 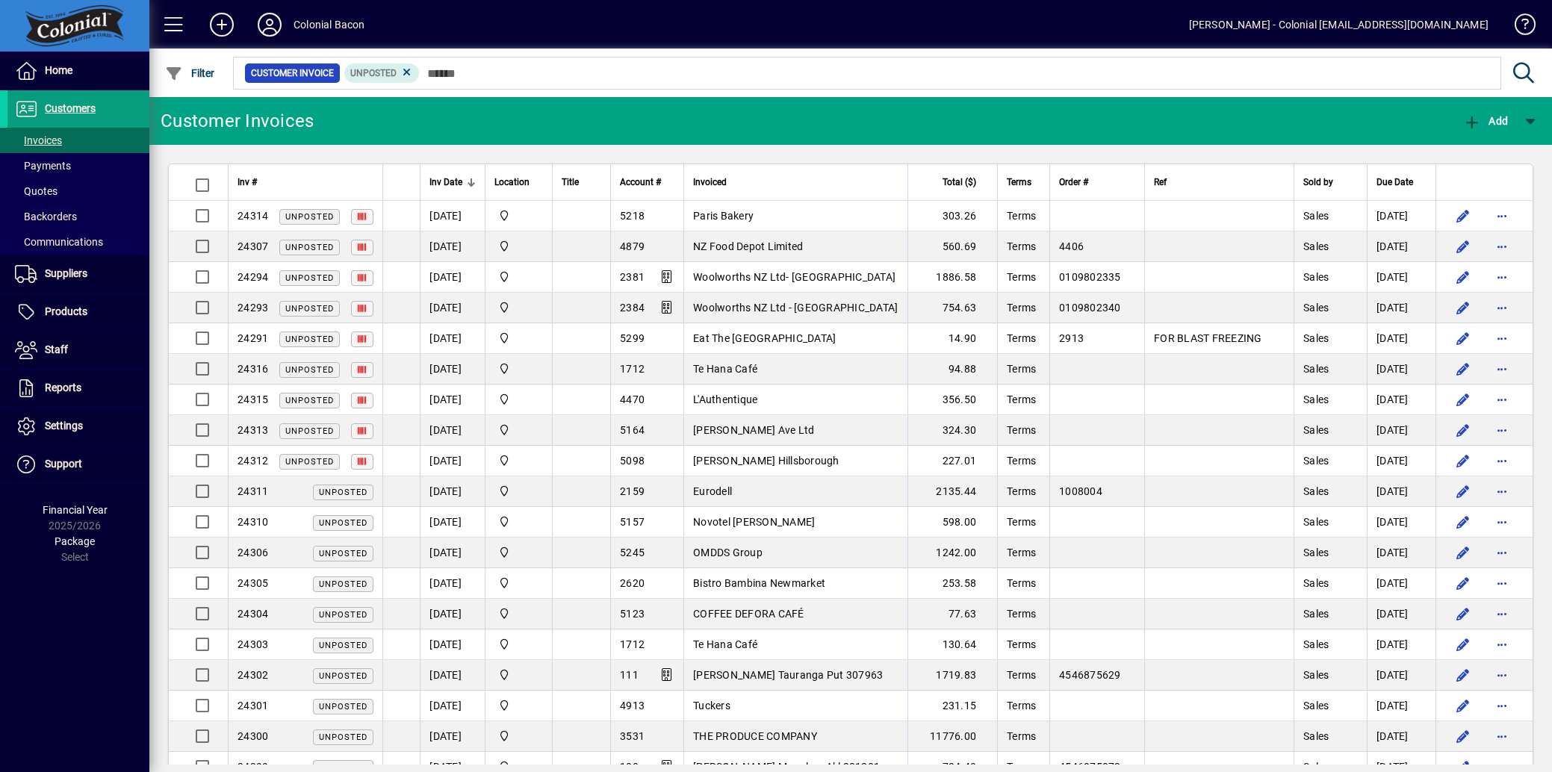 What do you see at coordinates (581, 182) in the screenshot?
I see `div: Title` at bounding box center [581, 182].